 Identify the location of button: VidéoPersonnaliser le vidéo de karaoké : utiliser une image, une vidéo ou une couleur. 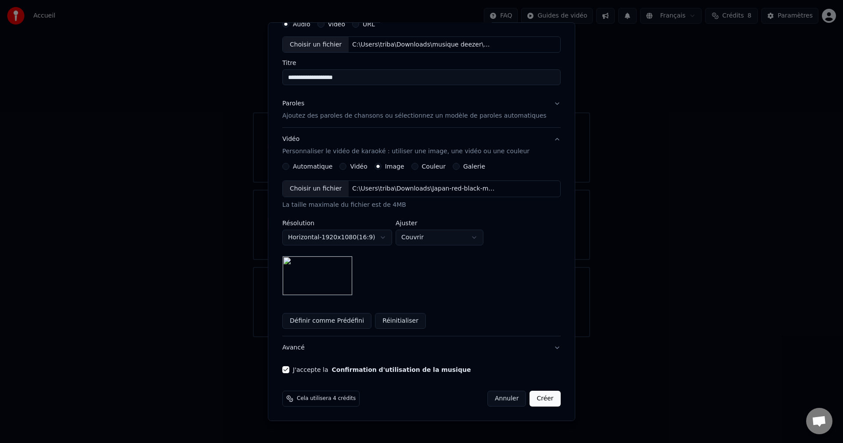
(421, 145).